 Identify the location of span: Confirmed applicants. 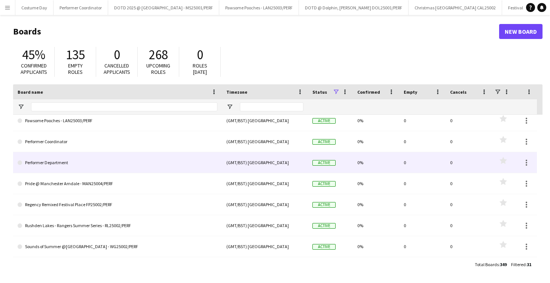
(34, 68).